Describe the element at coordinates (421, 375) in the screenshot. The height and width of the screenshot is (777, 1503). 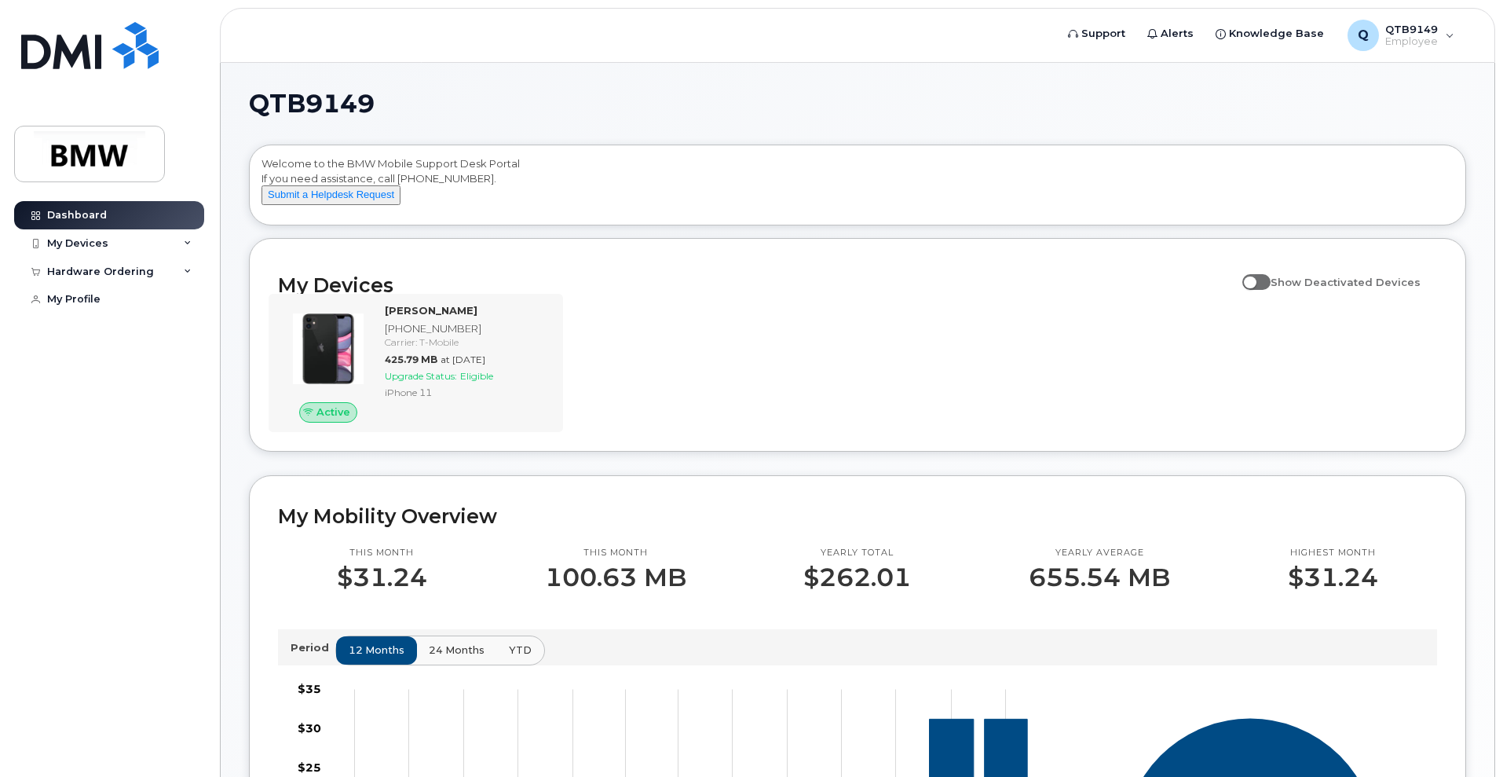
I see `span: Upgrade Status:` at that location.